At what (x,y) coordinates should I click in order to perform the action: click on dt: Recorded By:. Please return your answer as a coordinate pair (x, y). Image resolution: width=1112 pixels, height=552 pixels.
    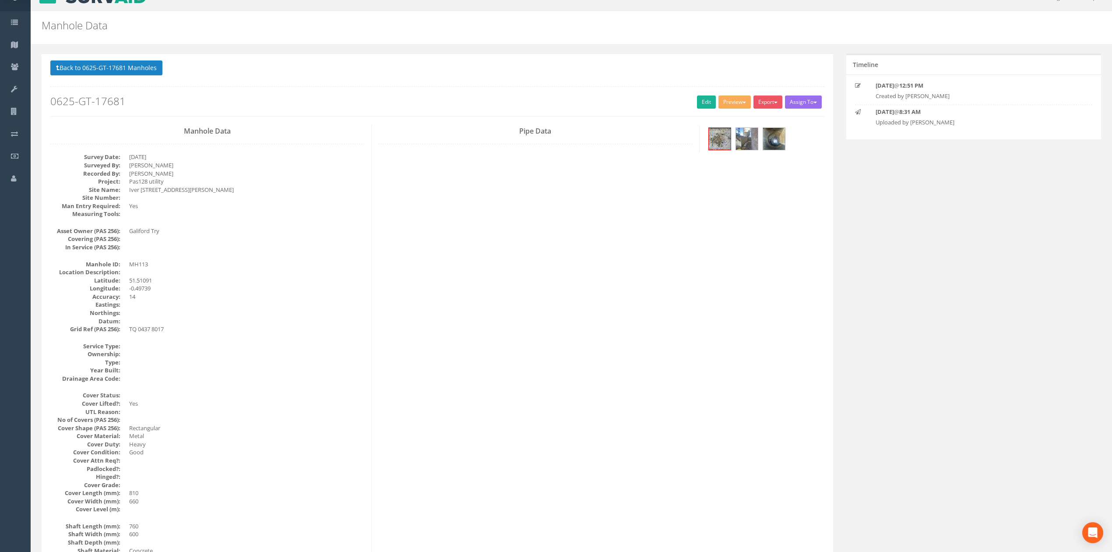
    Looking at the image, I should click on (85, 173).